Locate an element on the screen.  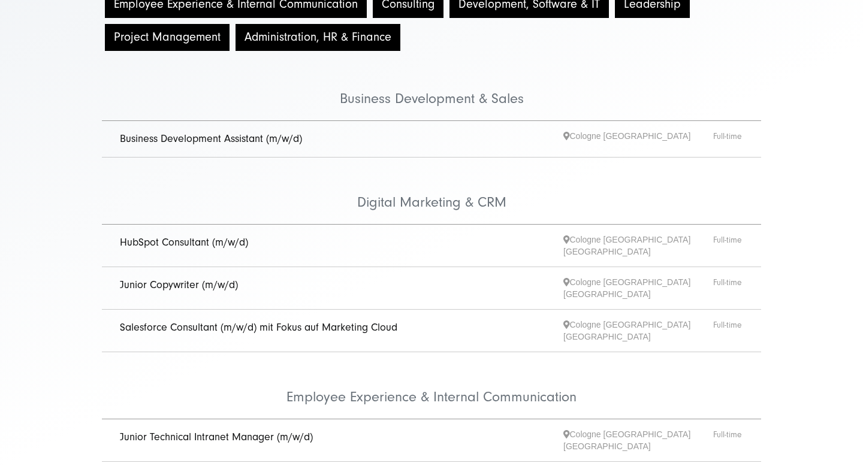
button: Administration, HR & Finance is located at coordinates (318, 37).